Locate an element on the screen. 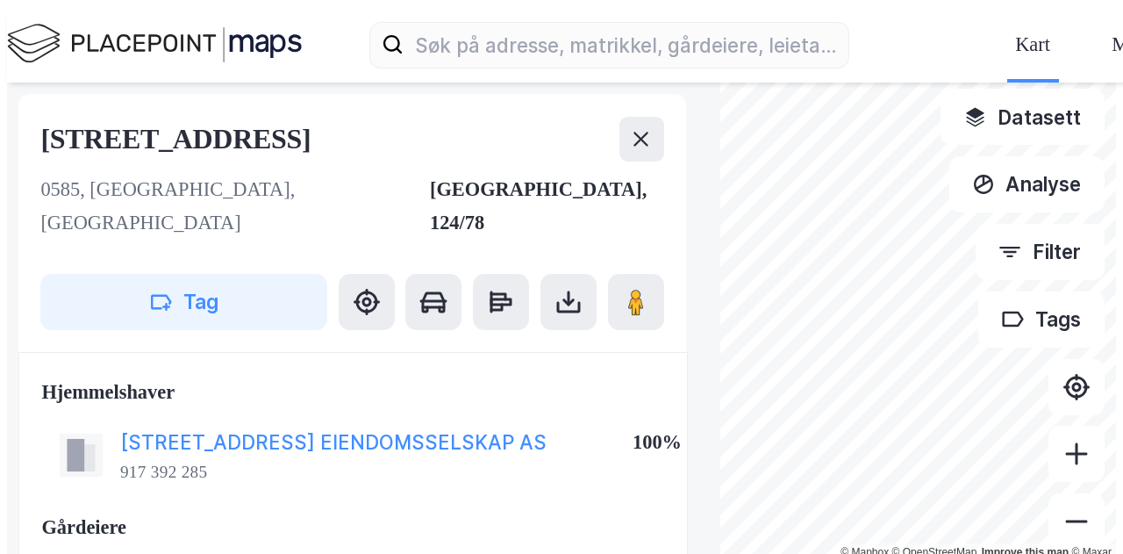 The image size is (1123, 554). img: logo.f888ab2527a4732fd821a326f86c7f29.svg is located at coordinates (154, 45).